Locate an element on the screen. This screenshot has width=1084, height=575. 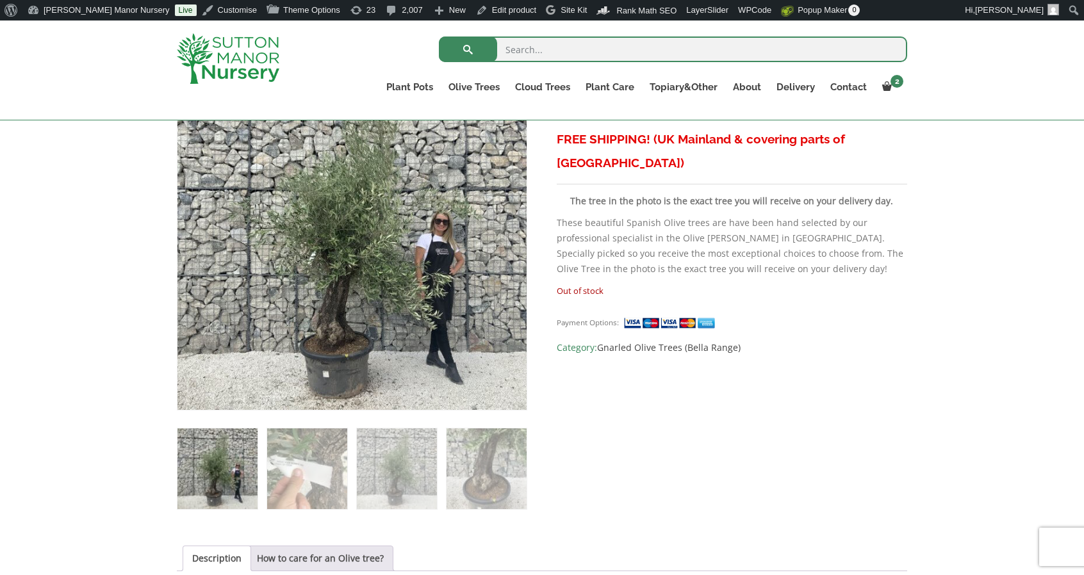
img: payment supported is located at coordinates (672, 323).